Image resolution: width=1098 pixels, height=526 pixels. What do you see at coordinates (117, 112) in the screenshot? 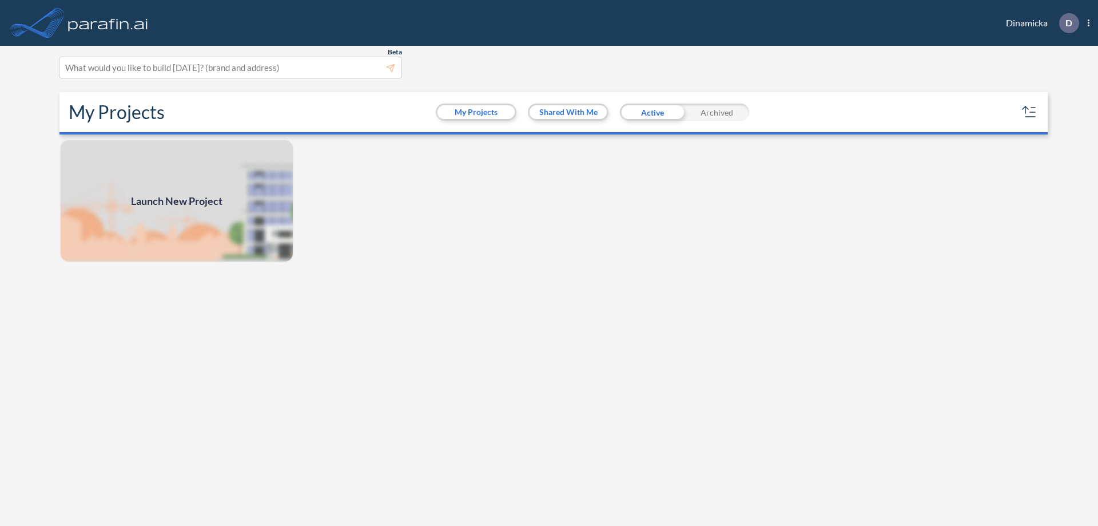
I see `h2: My Projects` at bounding box center [117, 112].